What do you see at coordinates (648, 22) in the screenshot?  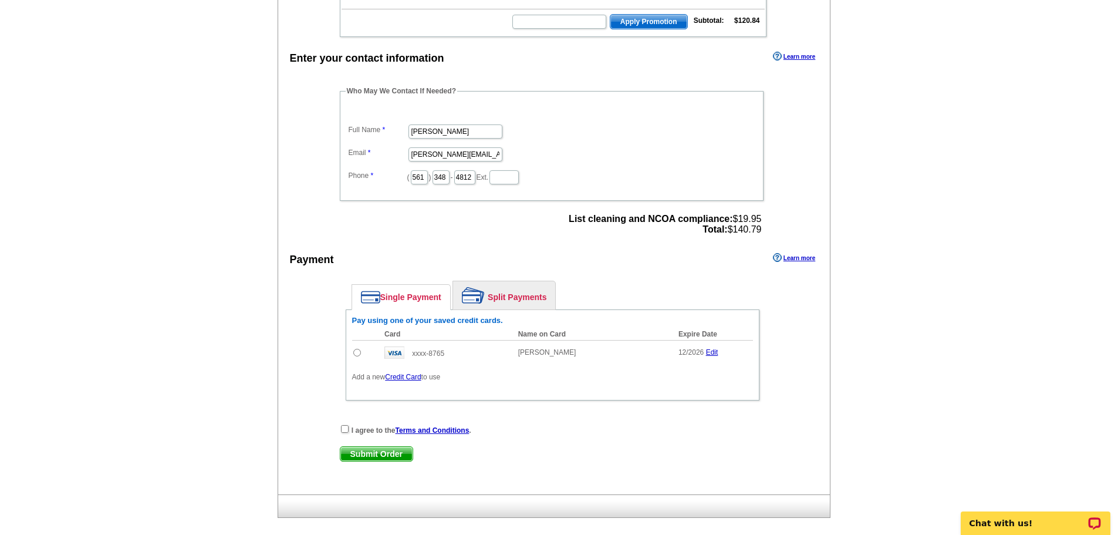 I see `span: Apply Promotion` at bounding box center [648, 22].